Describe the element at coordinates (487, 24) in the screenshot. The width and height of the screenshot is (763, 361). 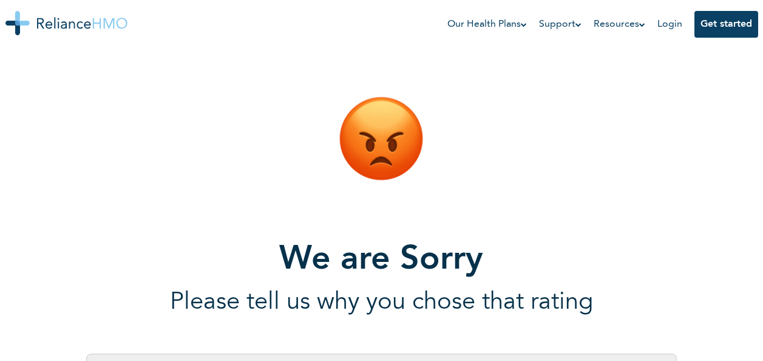
I see `a: Our Health Plans` at that location.